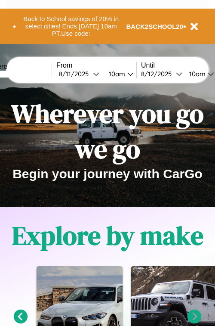  What do you see at coordinates (158, 74) in the screenshot?
I see `div: 8 / 12 / 2025` at bounding box center [158, 74].